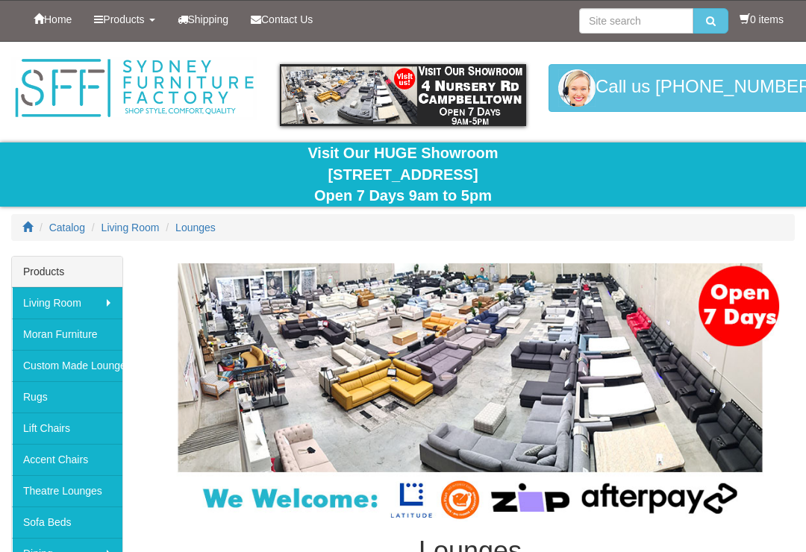 The height and width of the screenshot is (552, 806). I want to click on a: Accent Chairs, so click(67, 460).